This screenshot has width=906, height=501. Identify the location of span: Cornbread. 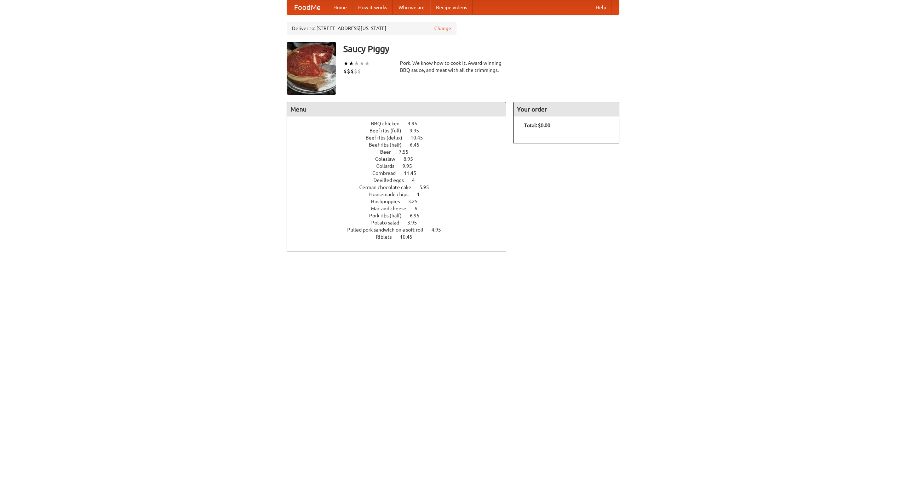
(387, 173).